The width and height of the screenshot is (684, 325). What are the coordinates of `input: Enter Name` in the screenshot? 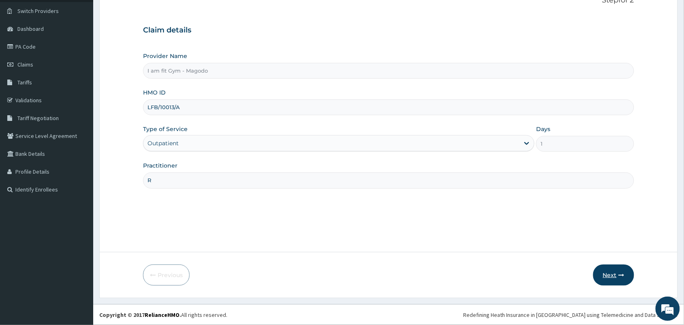 It's located at (389, 180).